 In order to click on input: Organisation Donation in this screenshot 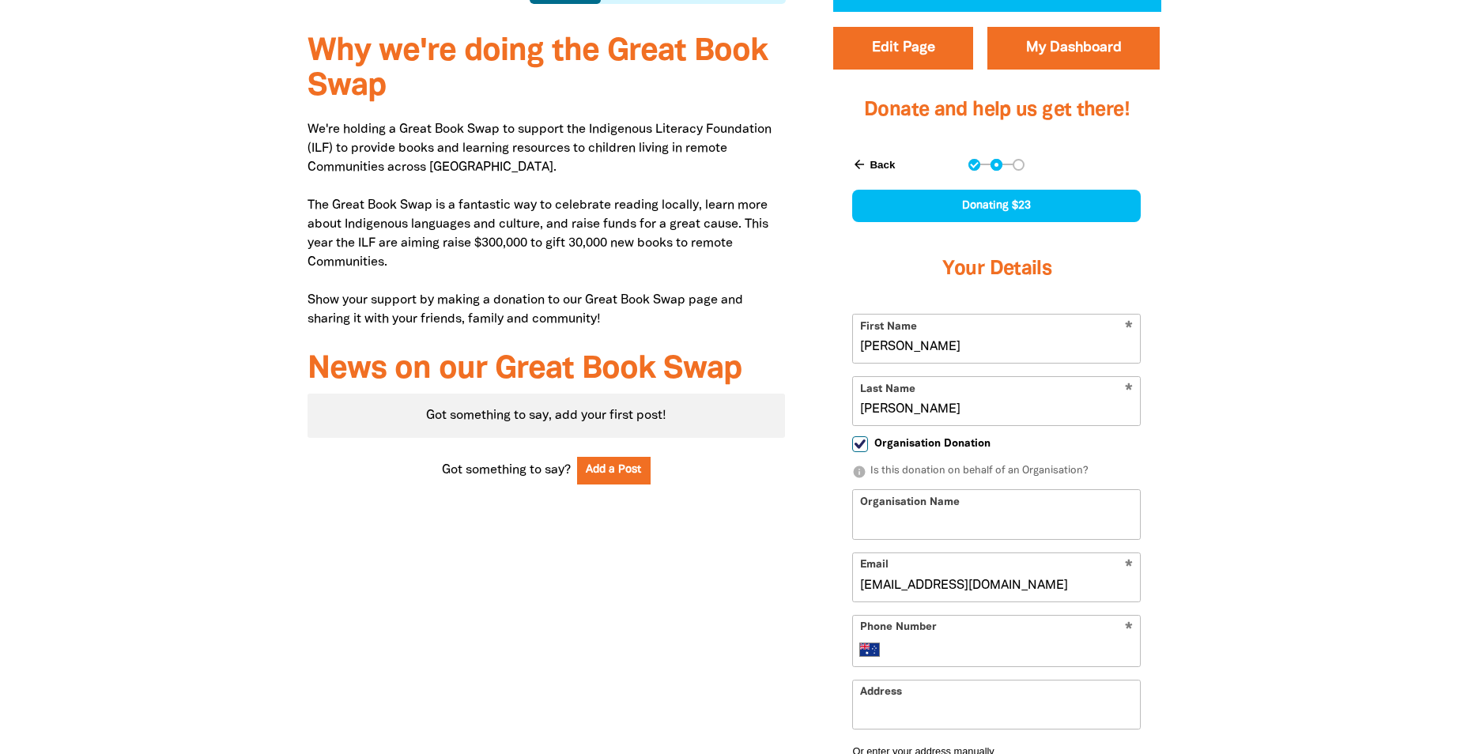, I will do `click(860, 444)`.